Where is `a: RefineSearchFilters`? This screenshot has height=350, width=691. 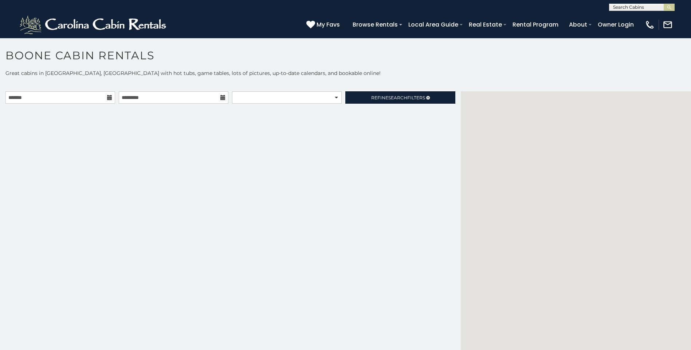
a: RefineSearchFilters is located at coordinates (400, 98).